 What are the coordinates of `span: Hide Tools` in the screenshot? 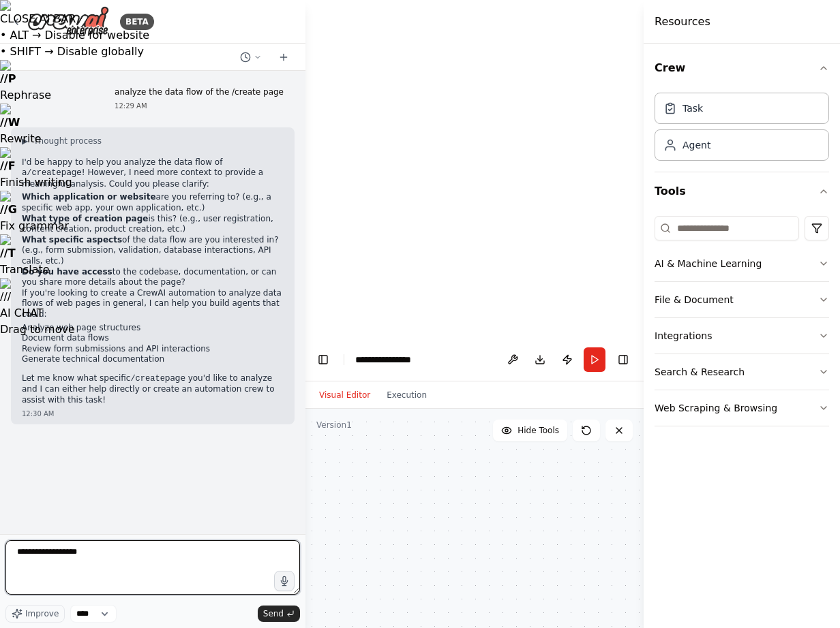 It's located at (538, 431).